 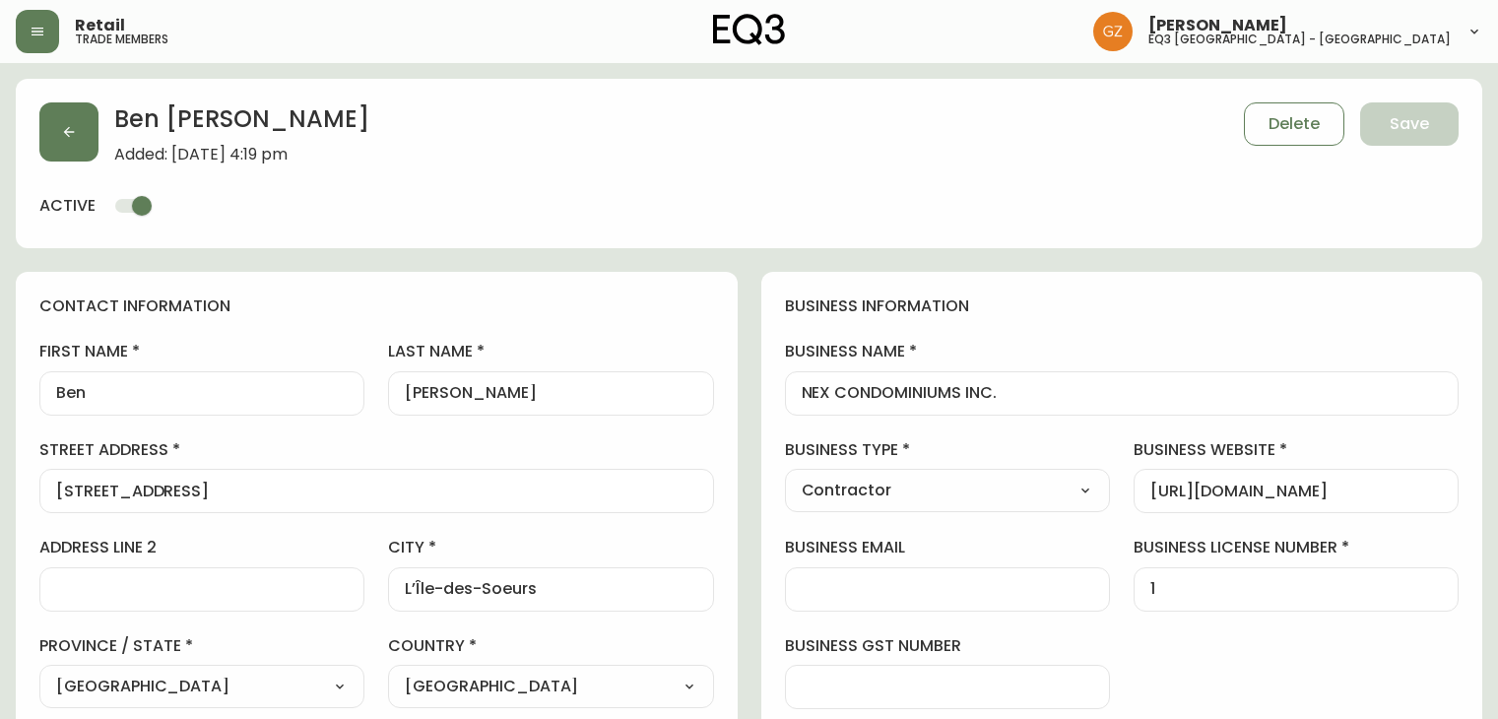 What do you see at coordinates (202, 352) in the screenshot?
I see `label: first name` at bounding box center [202, 352].